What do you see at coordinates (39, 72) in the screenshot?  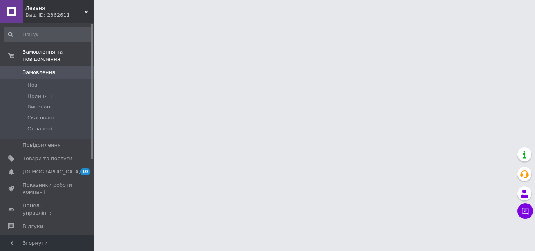 I see `span: Замовлення` at bounding box center [39, 72].